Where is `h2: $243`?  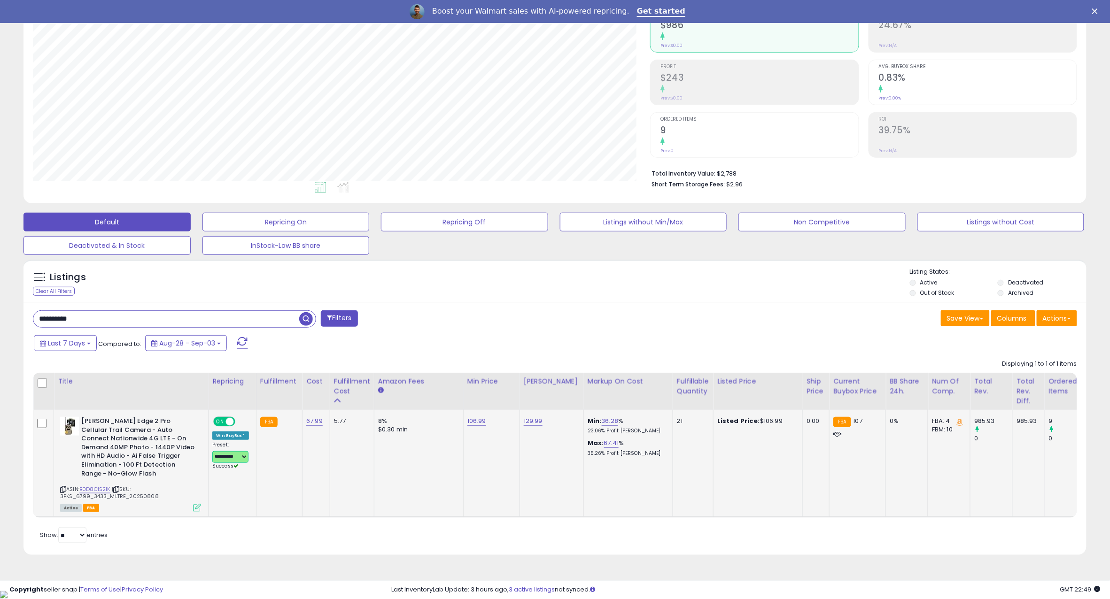 h2: $243 is located at coordinates (759, 78).